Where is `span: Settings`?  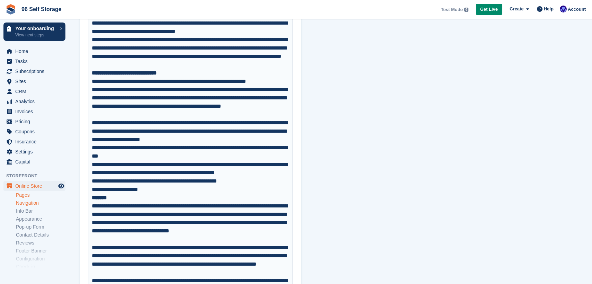 span: Settings is located at coordinates (36, 152).